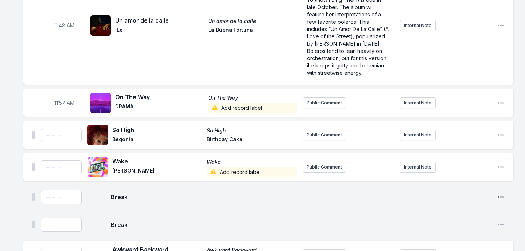  Describe the element at coordinates (98, 135) in the screenshot. I see `img: So High` at that location.